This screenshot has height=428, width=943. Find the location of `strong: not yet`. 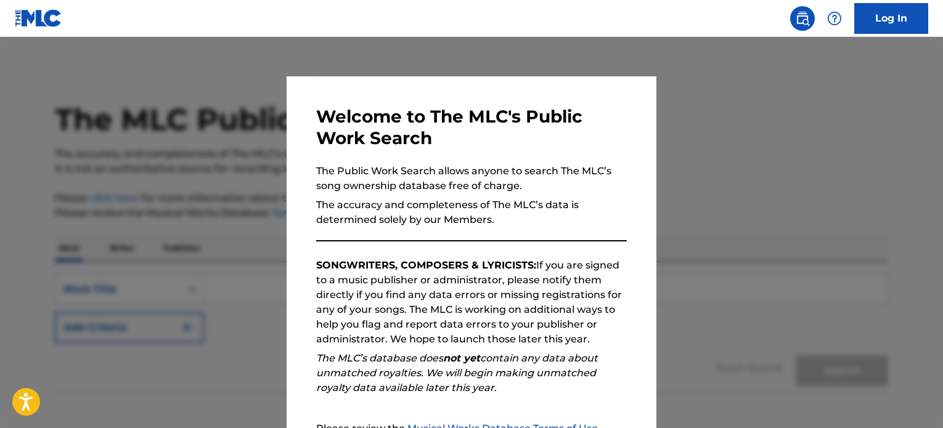

strong: not yet is located at coordinates (461, 358).